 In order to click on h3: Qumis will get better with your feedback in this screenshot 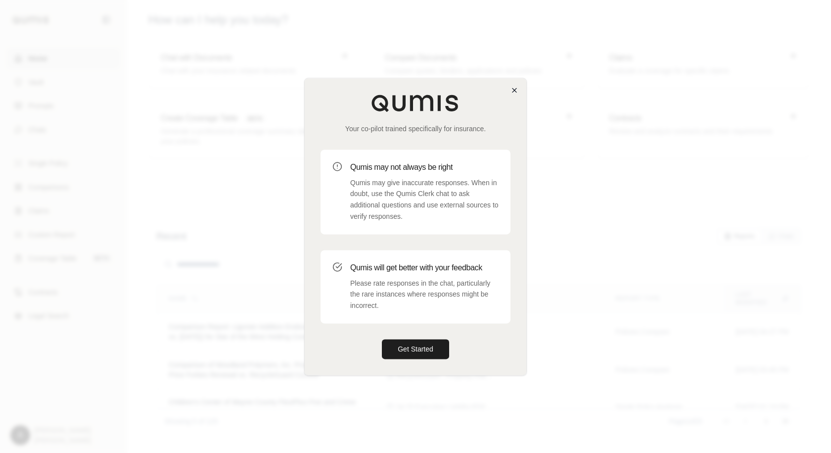, I will do `click(424, 268)`.